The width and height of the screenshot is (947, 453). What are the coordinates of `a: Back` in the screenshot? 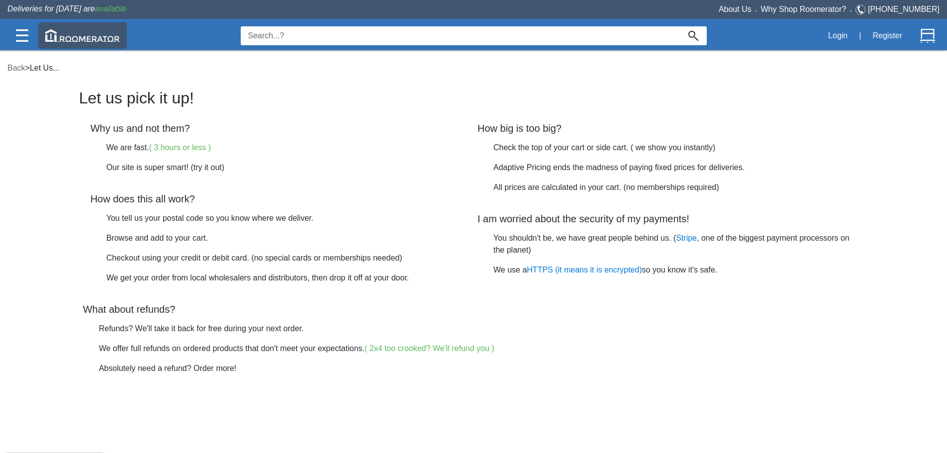 It's located at (16, 68).